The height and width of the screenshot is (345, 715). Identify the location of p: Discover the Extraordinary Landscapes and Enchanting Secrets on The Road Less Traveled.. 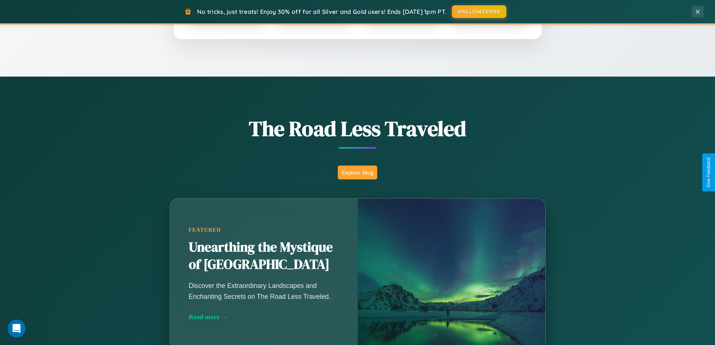
(264, 291).